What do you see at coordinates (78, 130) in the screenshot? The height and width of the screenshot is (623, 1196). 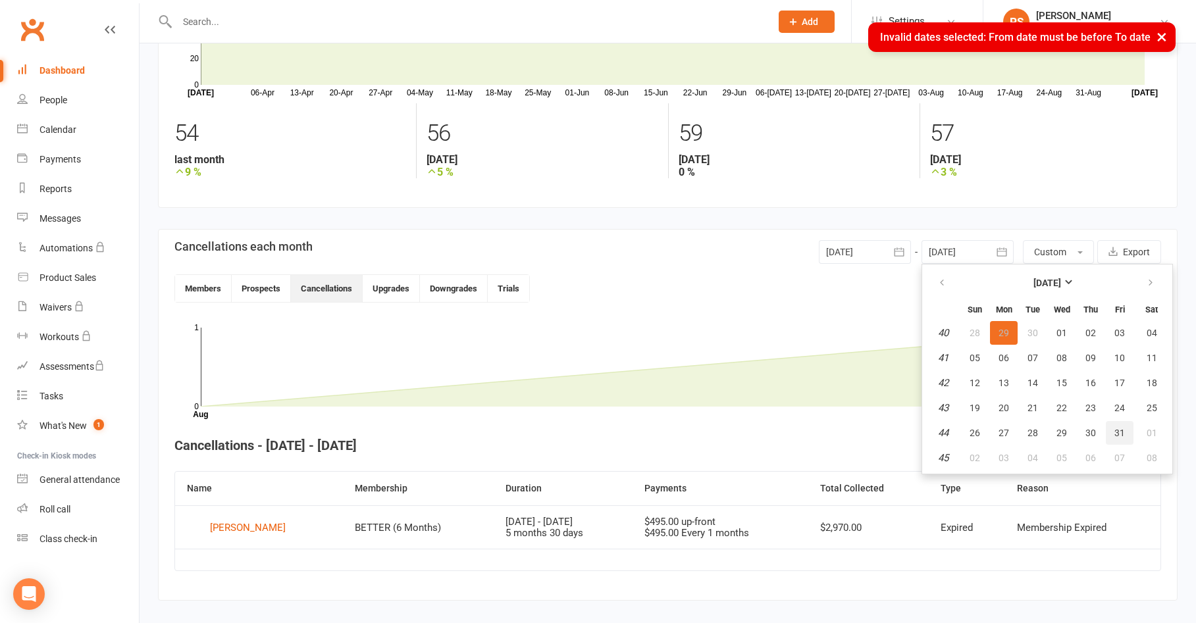 I see `a: Calendar` at bounding box center [78, 130].